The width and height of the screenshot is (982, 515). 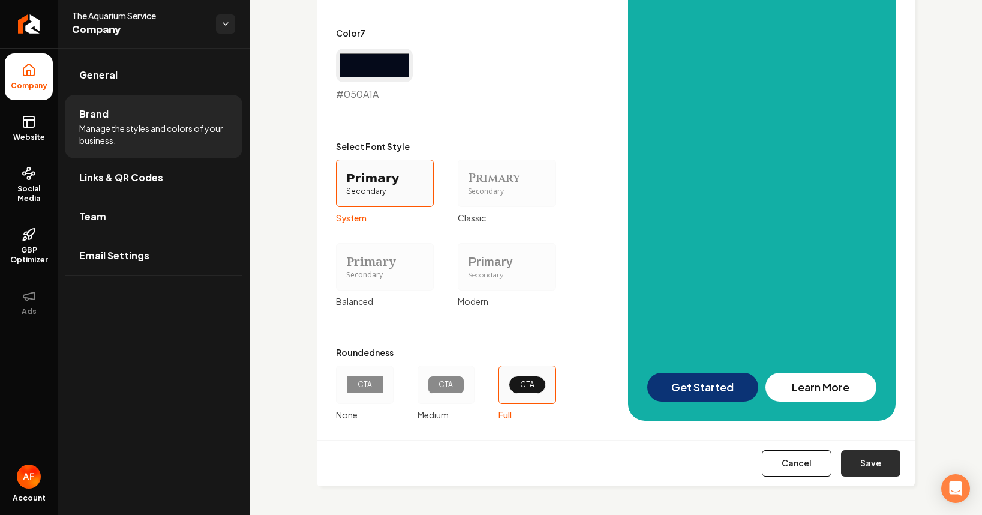 I want to click on label: Color 7, so click(x=374, y=33).